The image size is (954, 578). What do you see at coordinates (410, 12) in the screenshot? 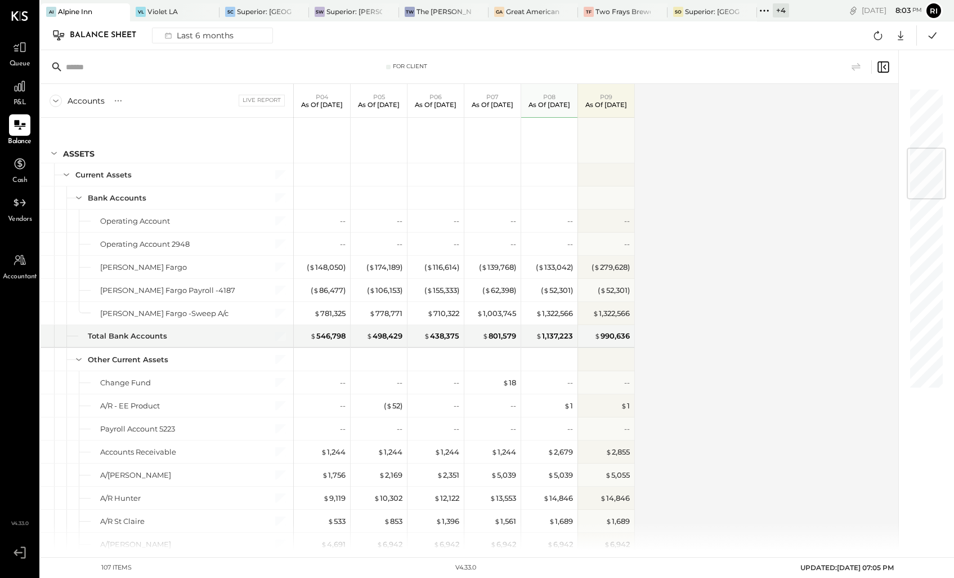
I see `div: TW` at bounding box center [410, 12].